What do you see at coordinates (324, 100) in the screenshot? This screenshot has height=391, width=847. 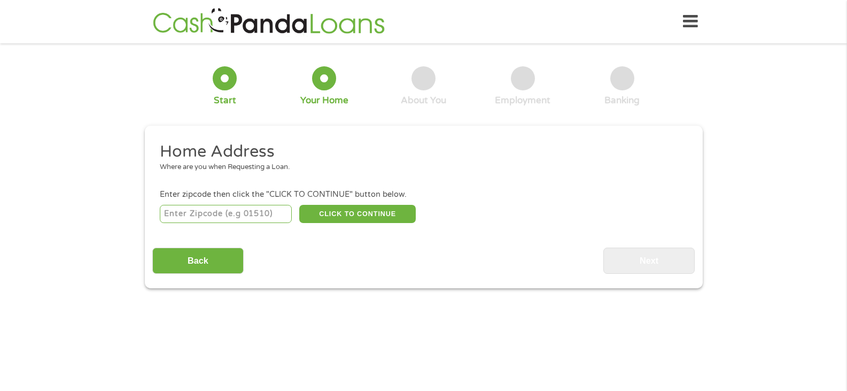 I see `div: Your Home` at bounding box center [324, 100].